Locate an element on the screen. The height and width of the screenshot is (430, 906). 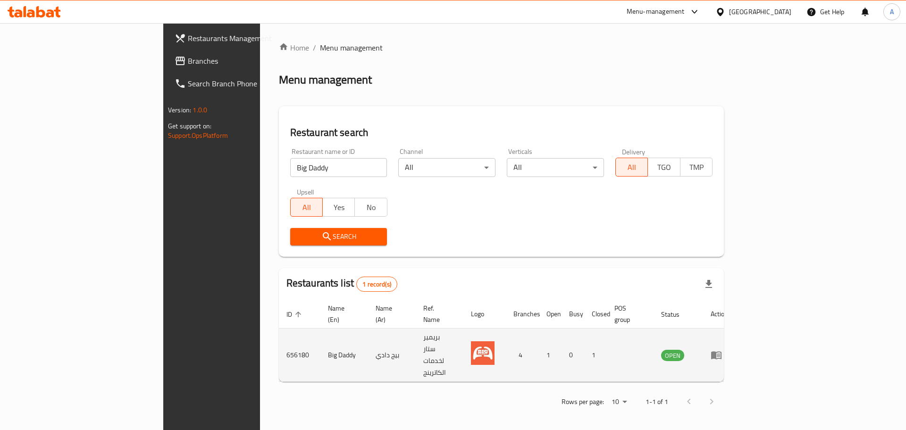
span: 1 record(s) is located at coordinates (376, 284).